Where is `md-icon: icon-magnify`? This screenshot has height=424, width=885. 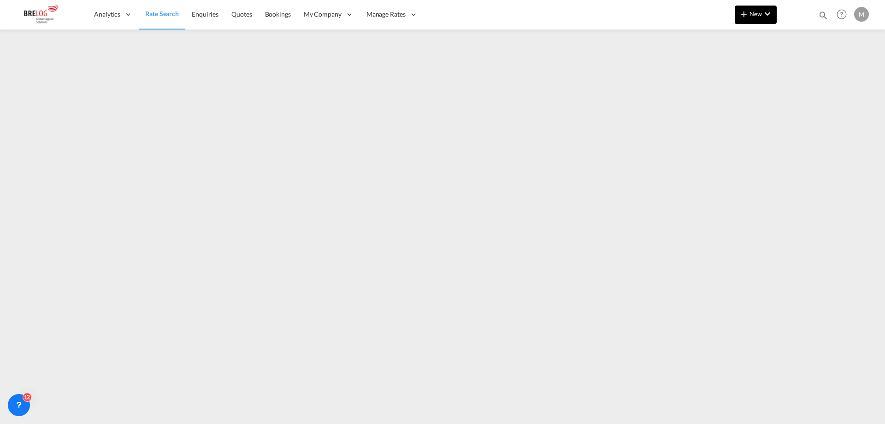 md-icon: icon-magnify is located at coordinates (824, 15).